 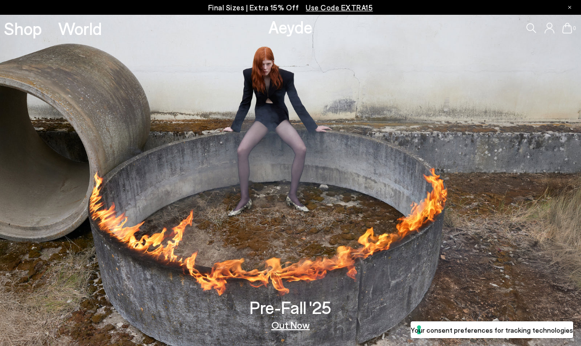 I want to click on a: Aeyde, so click(x=291, y=27).